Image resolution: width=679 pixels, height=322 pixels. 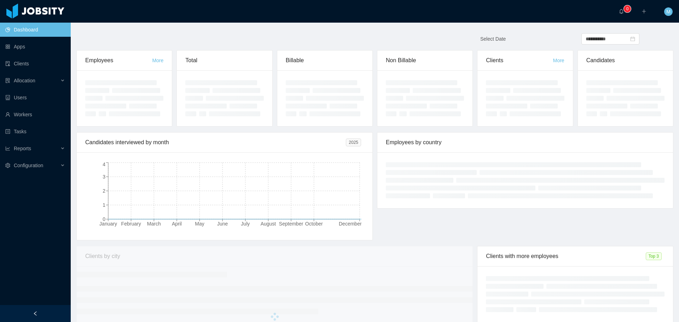 What do you see at coordinates (669, 12) in the screenshot?
I see `span: M` at bounding box center [669, 12].